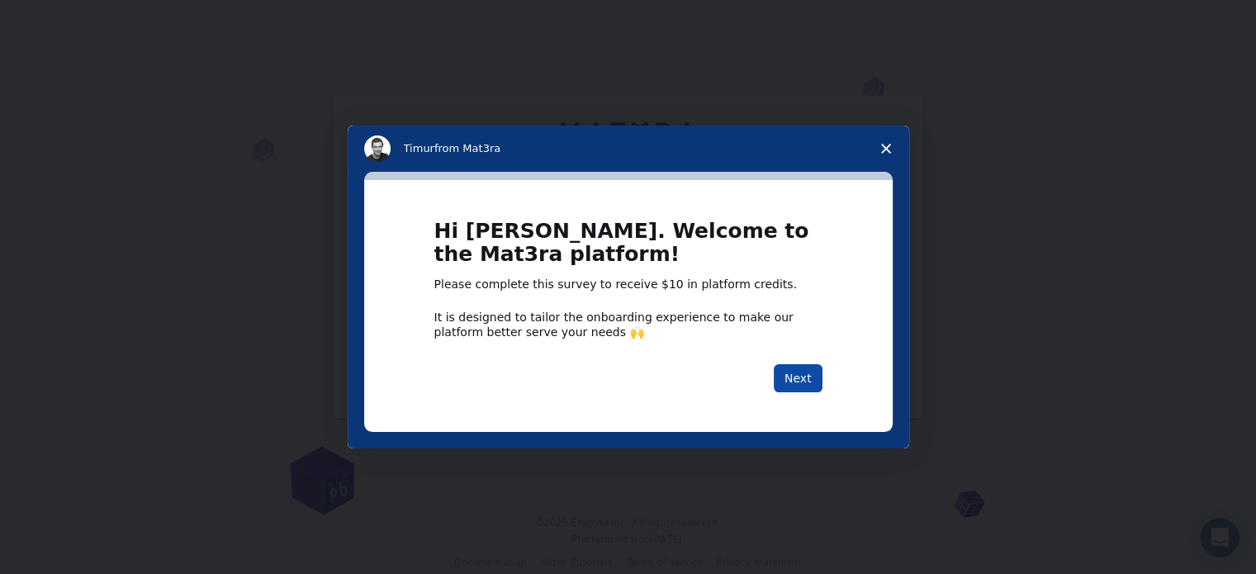  Describe the element at coordinates (419, 148) in the screenshot. I see `span: Timur` at that location.